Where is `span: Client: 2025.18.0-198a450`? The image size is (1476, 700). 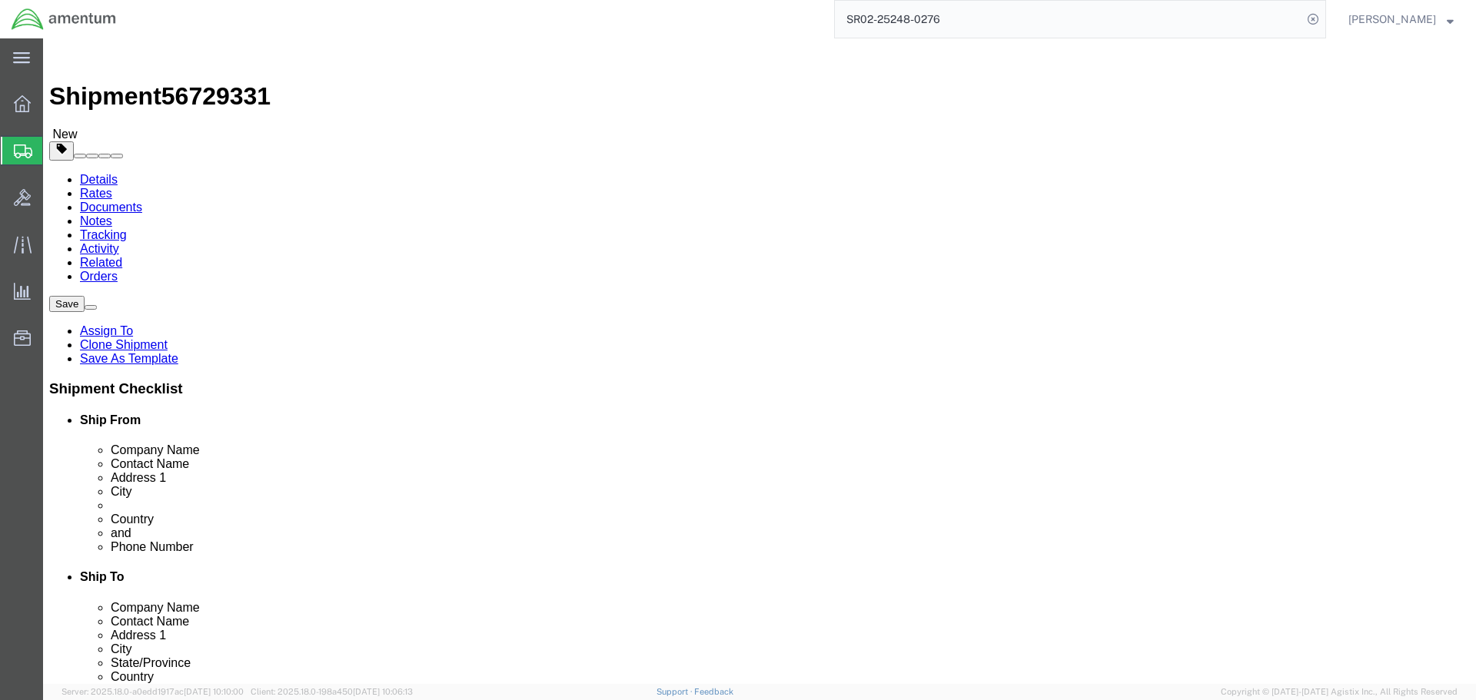 span: Client: 2025.18.0-198a450 is located at coordinates (331, 692).